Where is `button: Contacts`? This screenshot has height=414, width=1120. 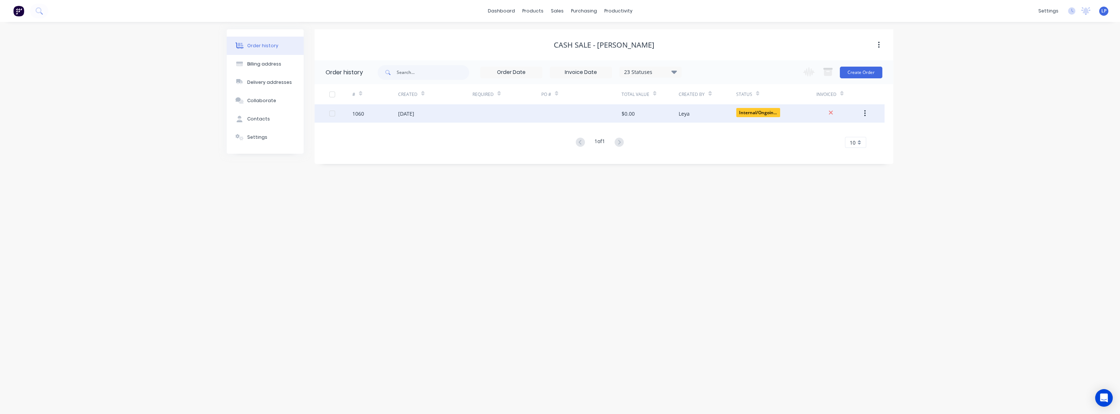 button: Contacts is located at coordinates (265, 119).